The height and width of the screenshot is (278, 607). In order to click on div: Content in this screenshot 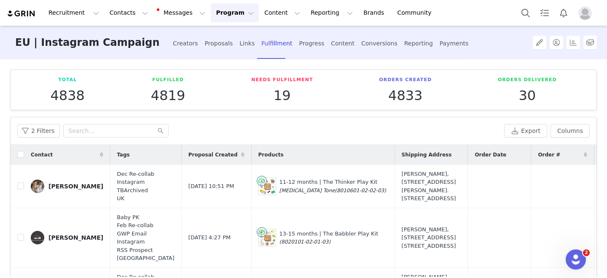, I will do `click(342, 43)`.